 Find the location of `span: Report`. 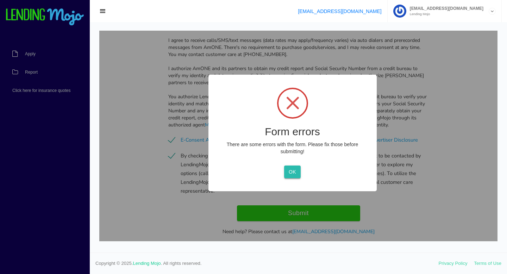

span: Report is located at coordinates (31, 72).